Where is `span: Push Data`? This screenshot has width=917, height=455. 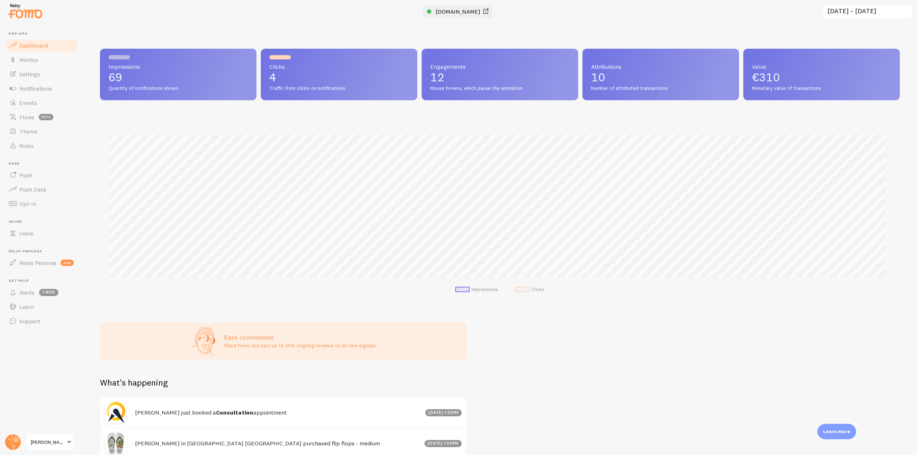
span: Push Data is located at coordinates (33, 190).